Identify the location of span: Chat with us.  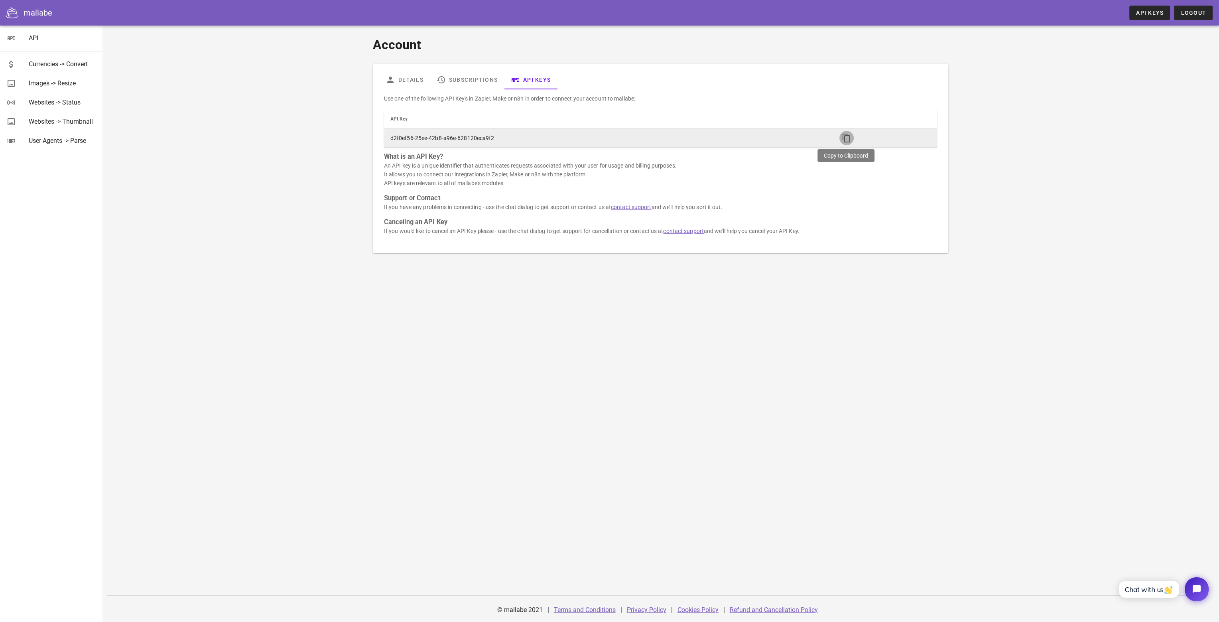
(39, 19).